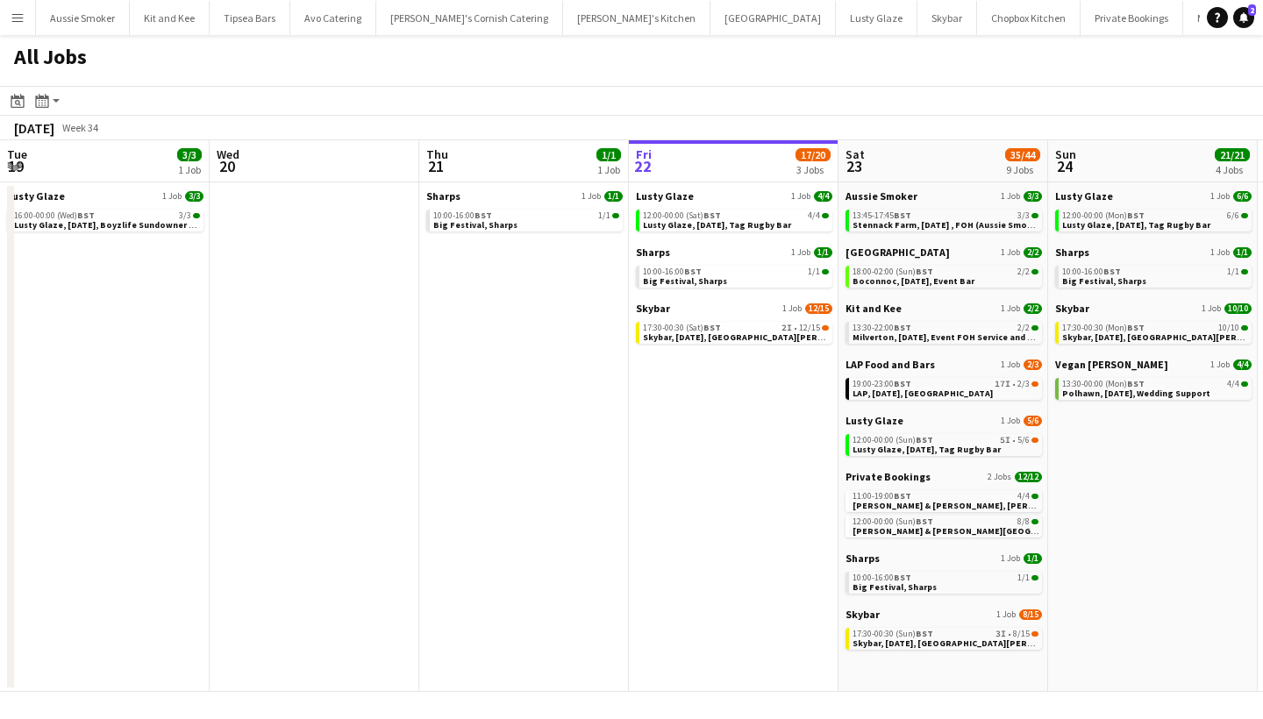 The image size is (1263, 719). What do you see at coordinates (854, 166) in the screenshot?
I see `span: 23` at bounding box center [854, 166].